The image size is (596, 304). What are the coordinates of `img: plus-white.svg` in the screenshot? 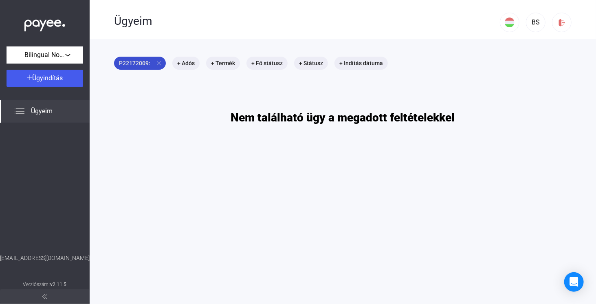 It's located at (30, 77).